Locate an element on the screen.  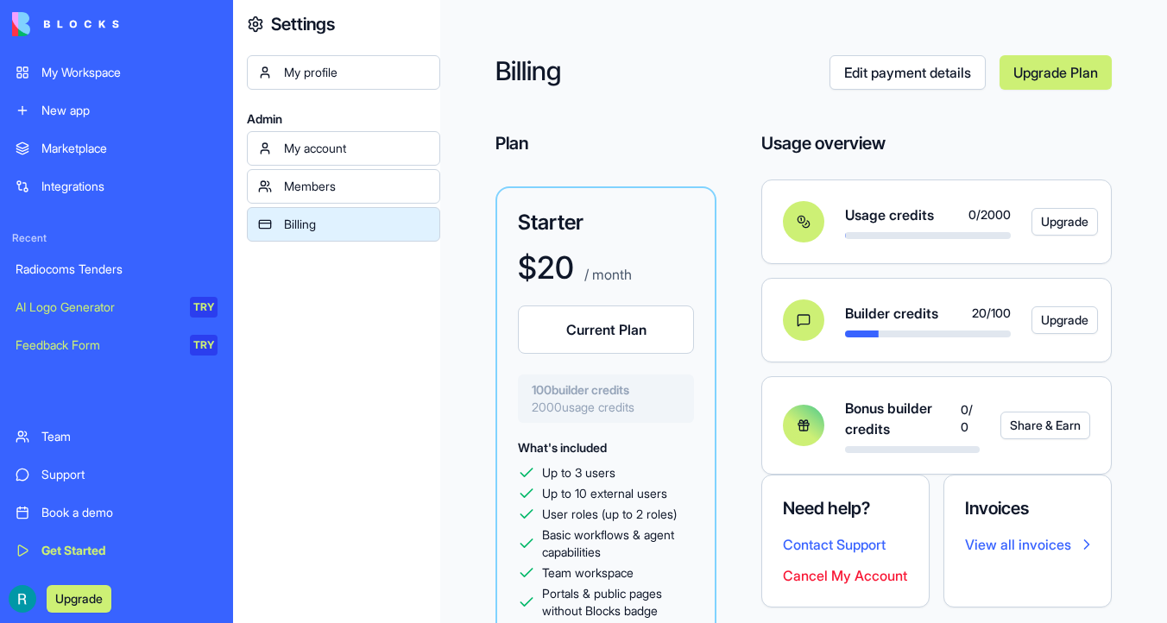
div: AI Logo Generator is located at coordinates (97, 307).